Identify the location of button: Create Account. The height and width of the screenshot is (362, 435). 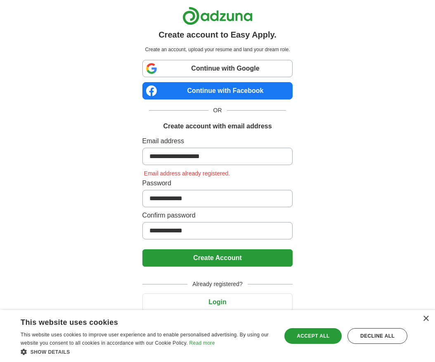
(218, 258).